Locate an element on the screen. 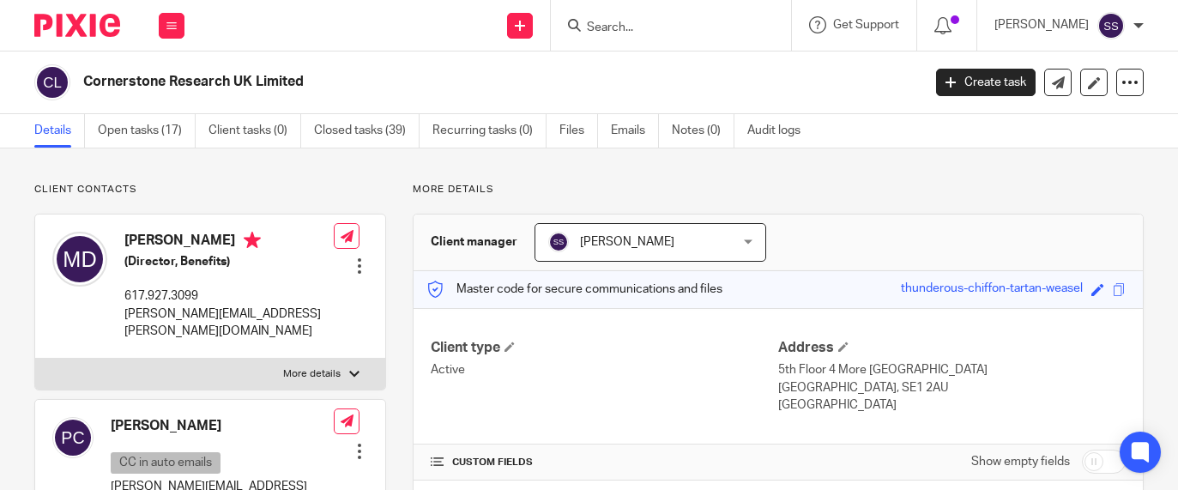  h4: CUSTOM FIELDS is located at coordinates (604, 462).